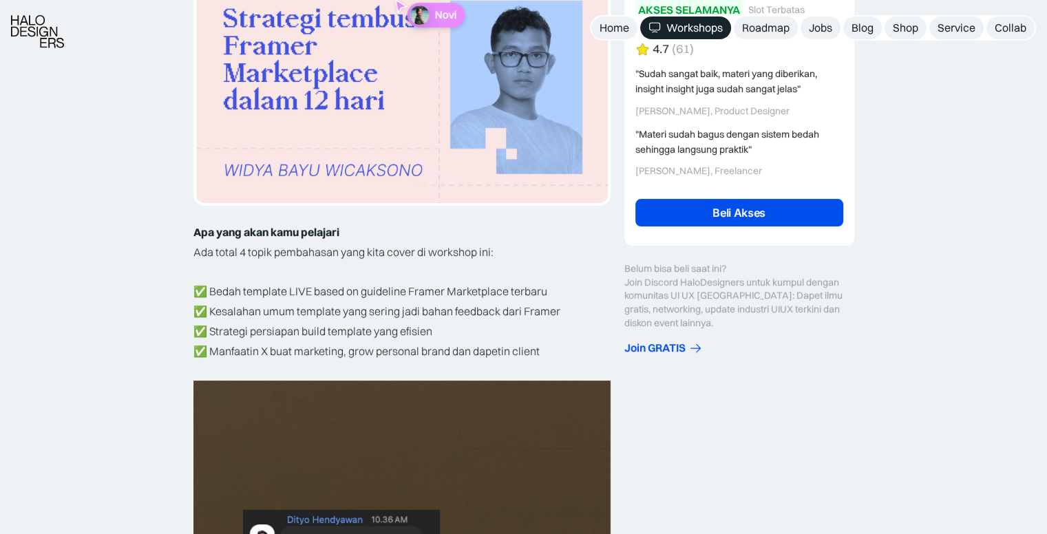 This screenshot has width=1047, height=534. Describe the element at coordinates (740, 296) in the screenshot. I see `div: Belum bisa beli saat ini? Join Discord HaloDesigners untuk kumpul dengan komunitas UI UX [GEOGRAP...` at that location.